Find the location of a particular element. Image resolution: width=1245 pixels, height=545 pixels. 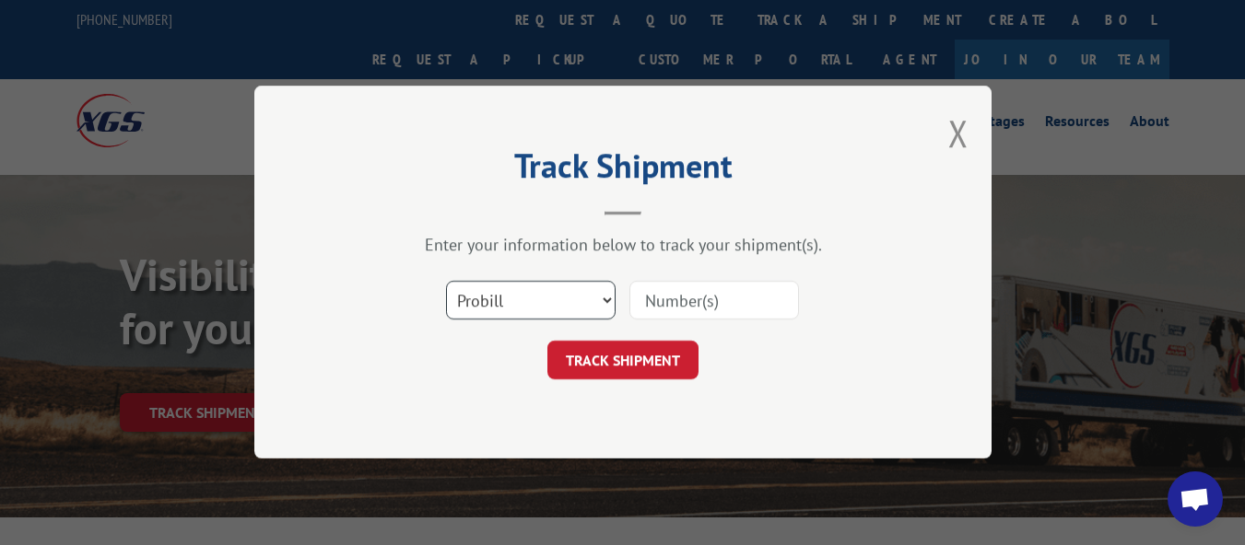

h2: Track Shipment is located at coordinates (623, 170).